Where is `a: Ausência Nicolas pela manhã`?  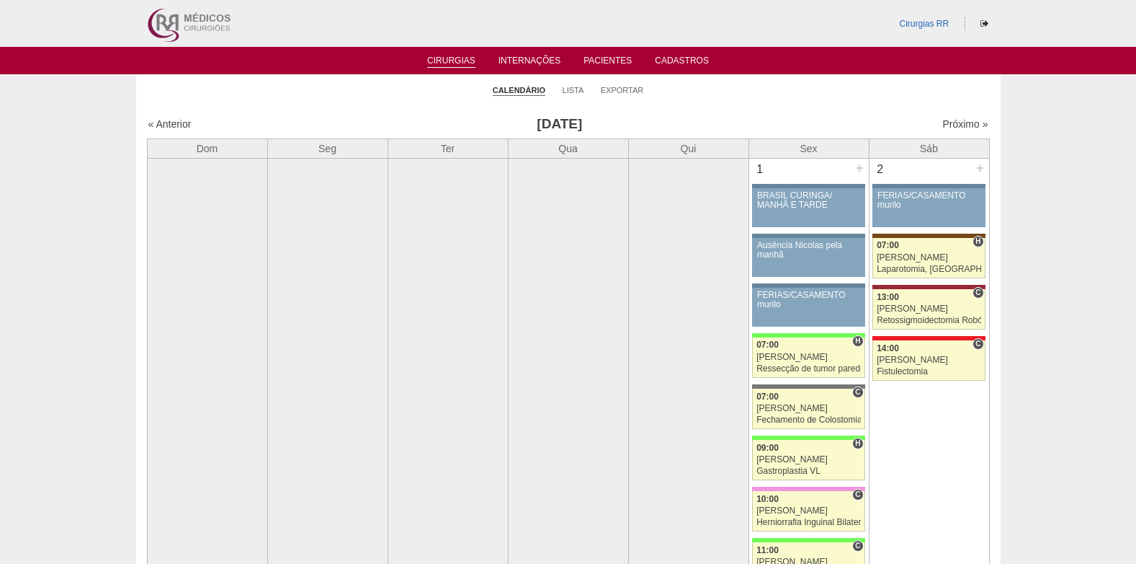 a: Ausência Nicolas pela manhã is located at coordinates (809, 257).